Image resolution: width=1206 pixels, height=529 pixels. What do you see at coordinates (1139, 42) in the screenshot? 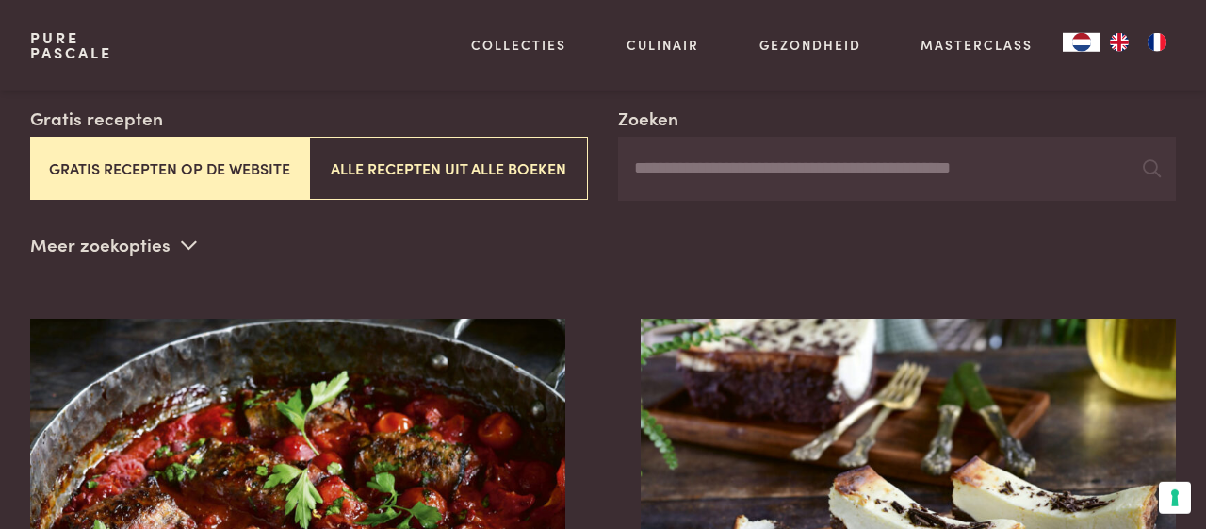
I see `ul: Language list` at bounding box center [1139, 42].